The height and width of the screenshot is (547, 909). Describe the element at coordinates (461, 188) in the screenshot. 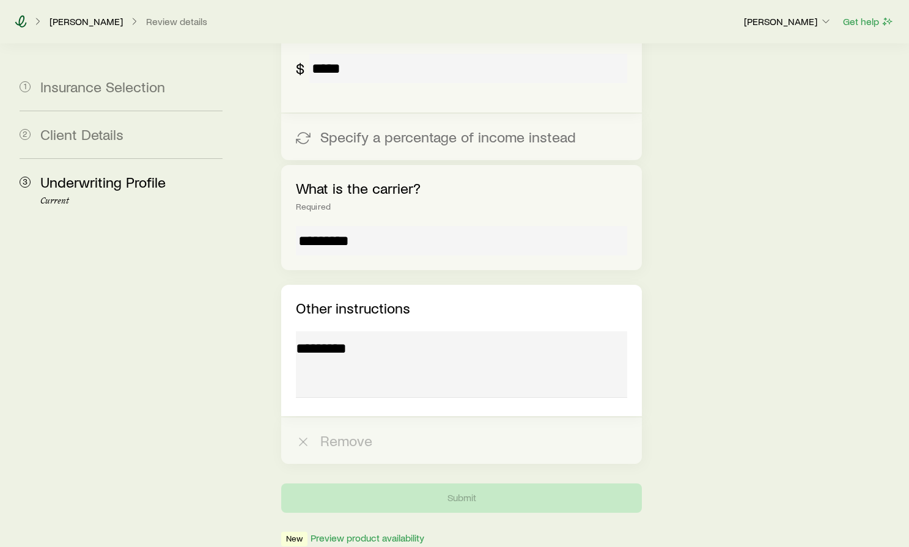

I see `p: What is the carrier?` at that location.